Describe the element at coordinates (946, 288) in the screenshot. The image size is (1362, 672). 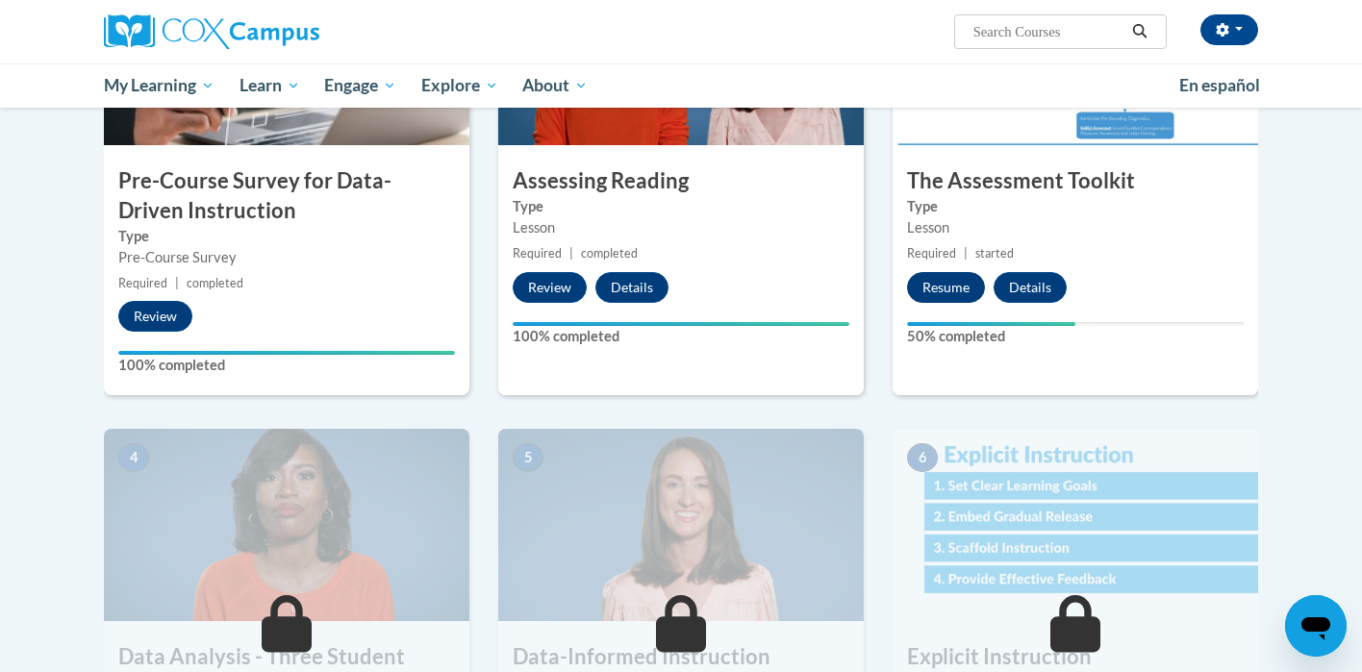
I see `button: Resume` at that location.